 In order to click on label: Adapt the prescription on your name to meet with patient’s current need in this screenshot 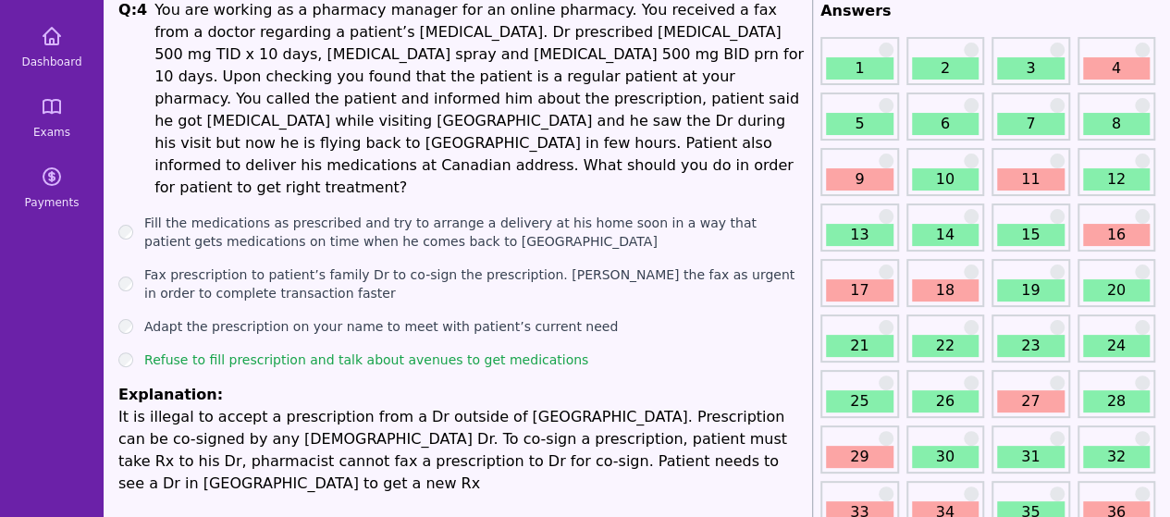, I will do `click(381, 326)`.